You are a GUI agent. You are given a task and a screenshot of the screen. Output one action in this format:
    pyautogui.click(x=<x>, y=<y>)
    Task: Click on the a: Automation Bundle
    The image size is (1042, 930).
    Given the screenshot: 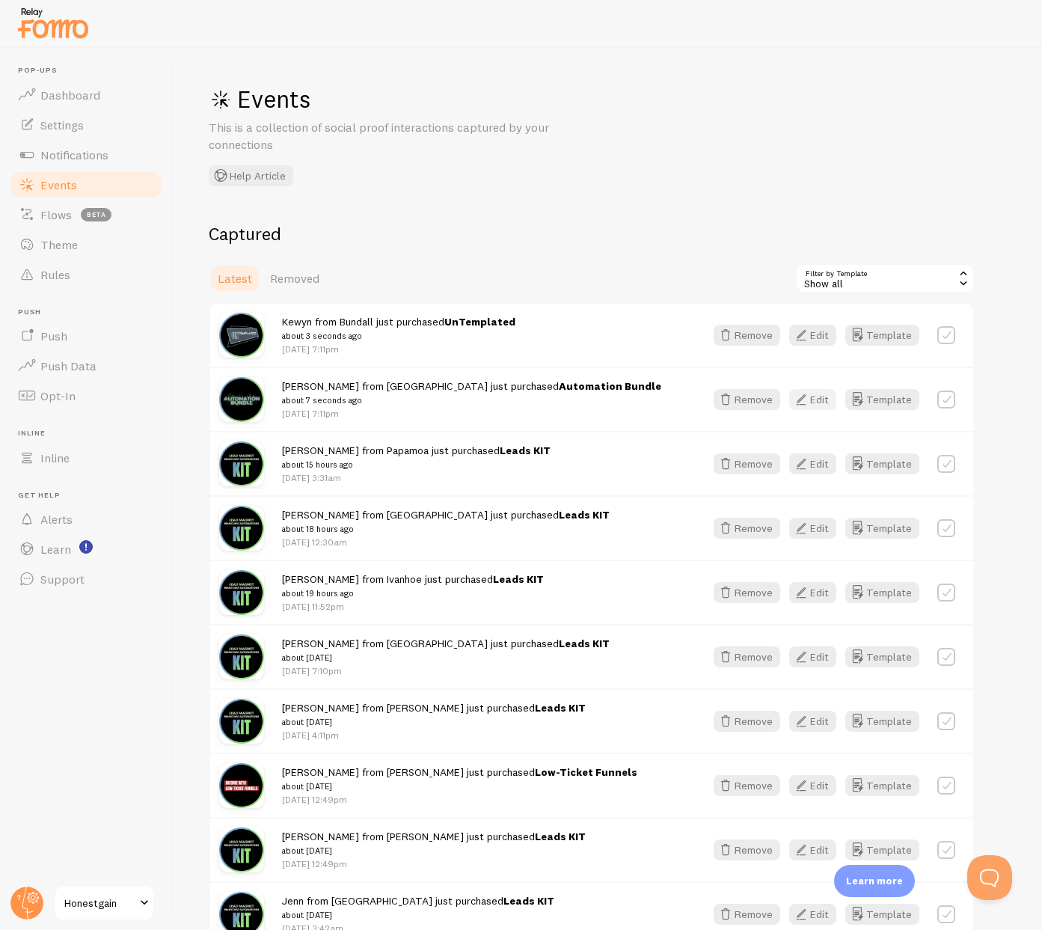 What is the action you would take?
    pyautogui.click(x=610, y=386)
    